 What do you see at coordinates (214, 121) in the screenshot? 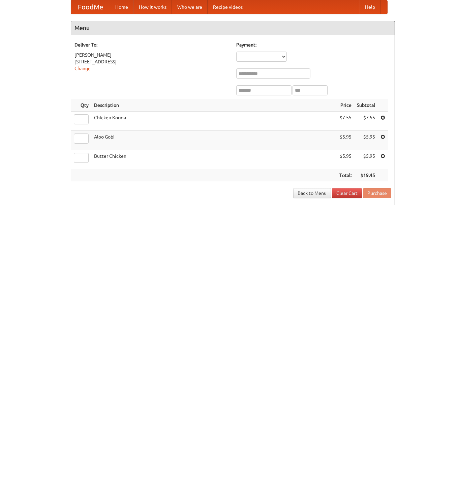
I see `td: Chicken Korma` at bounding box center [214, 121].